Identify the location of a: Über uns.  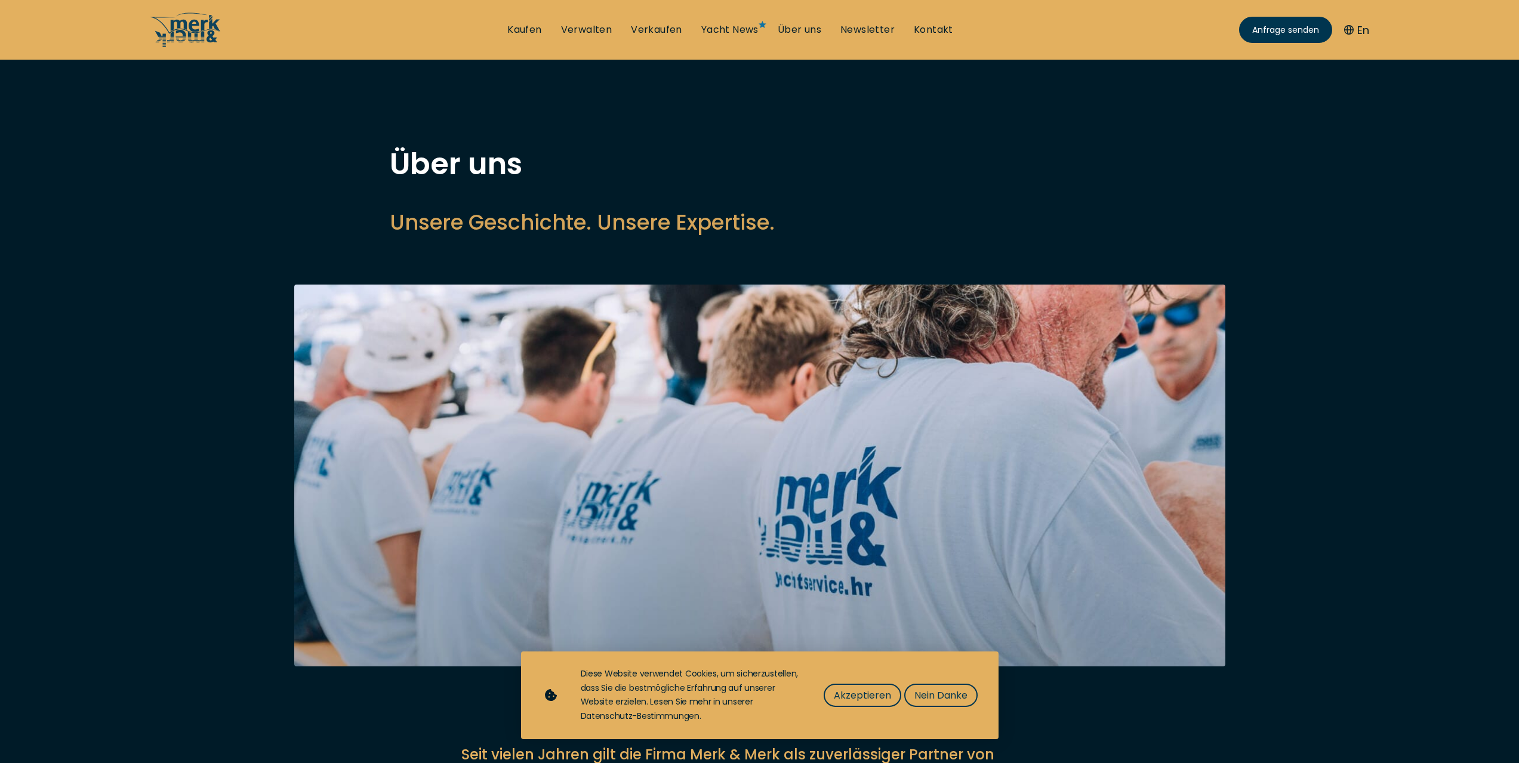
(799, 30).